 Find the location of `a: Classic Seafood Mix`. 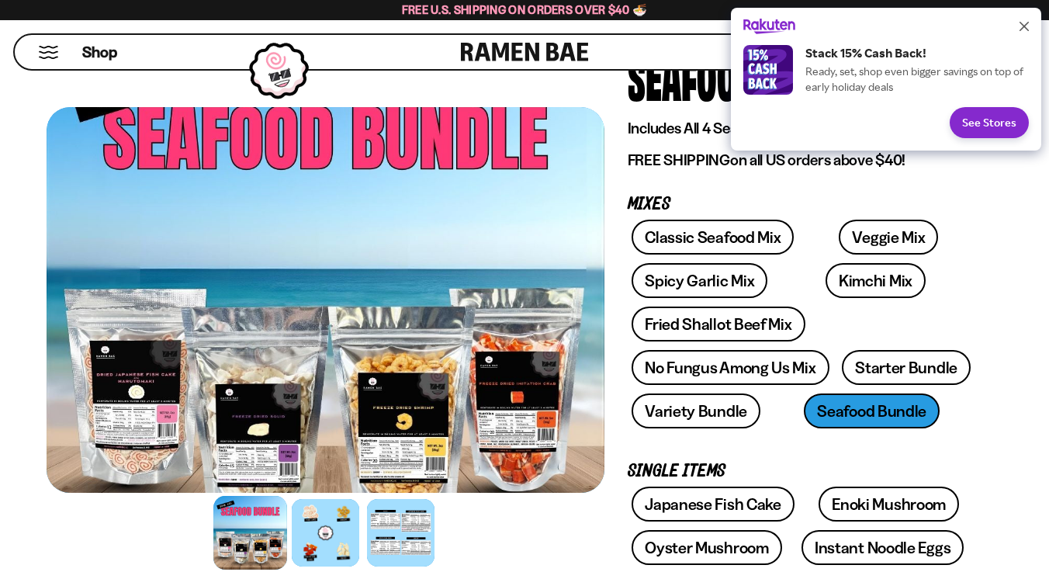

a: Classic Seafood Mix is located at coordinates (713, 237).